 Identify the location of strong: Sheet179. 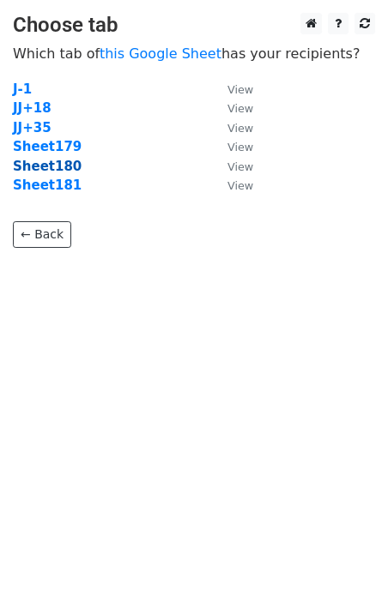
(47, 147).